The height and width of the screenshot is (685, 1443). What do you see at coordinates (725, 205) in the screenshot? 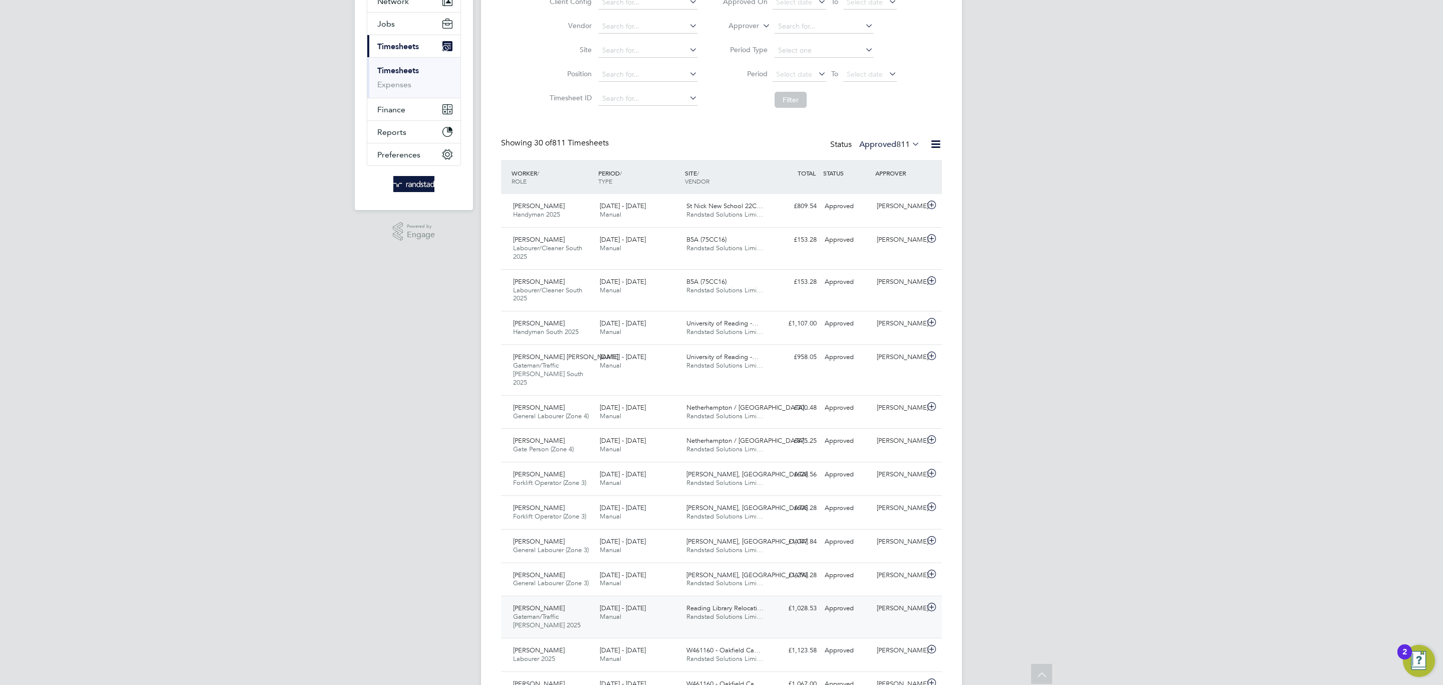
I see `span: St Nick New School 22C…` at bounding box center [725, 205].